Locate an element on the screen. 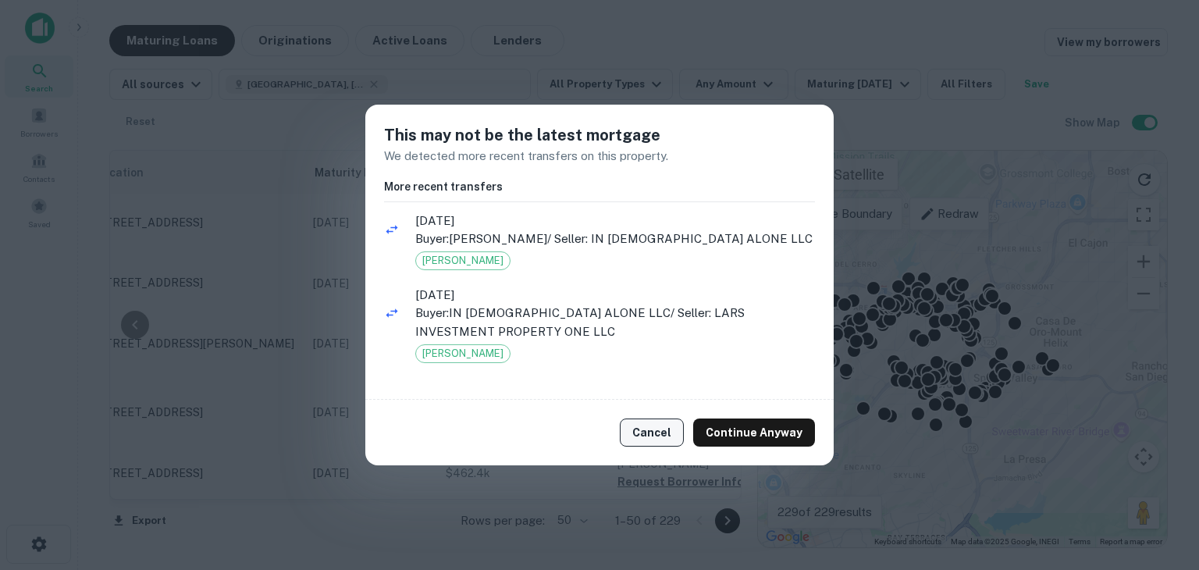 This screenshot has height=570, width=1199. p: We detected more recent transfers on this property. is located at coordinates (600, 156).